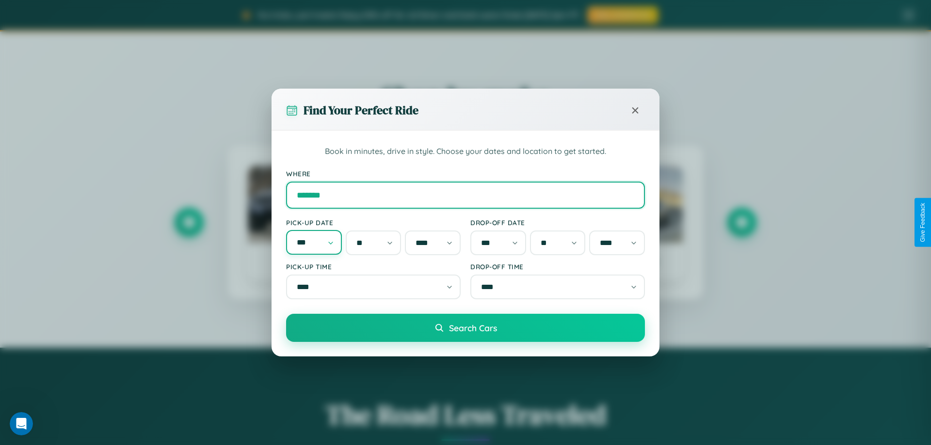 Image resolution: width=931 pixels, height=445 pixels. What do you see at coordinates (473, 328) in the screenshot?
I see `span: Search Cars` at bounding box center [473, 328].